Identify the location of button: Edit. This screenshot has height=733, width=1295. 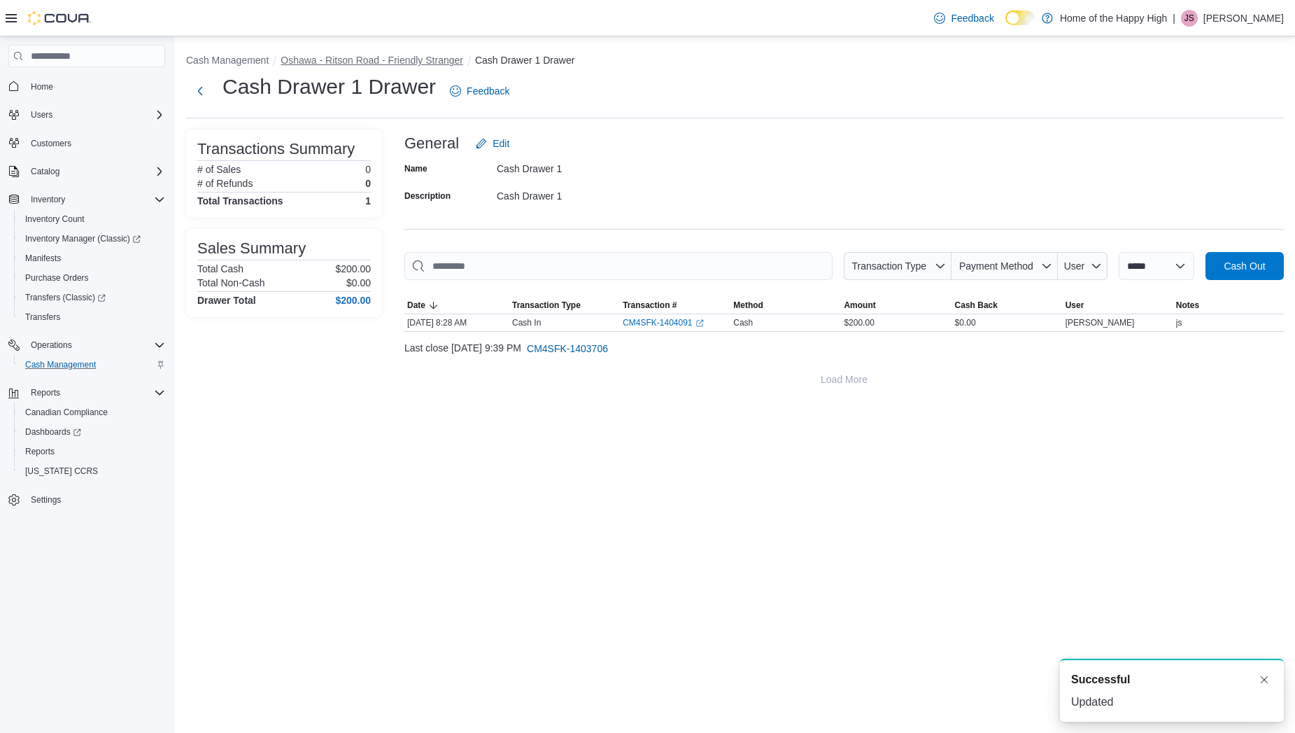
(493, 143).